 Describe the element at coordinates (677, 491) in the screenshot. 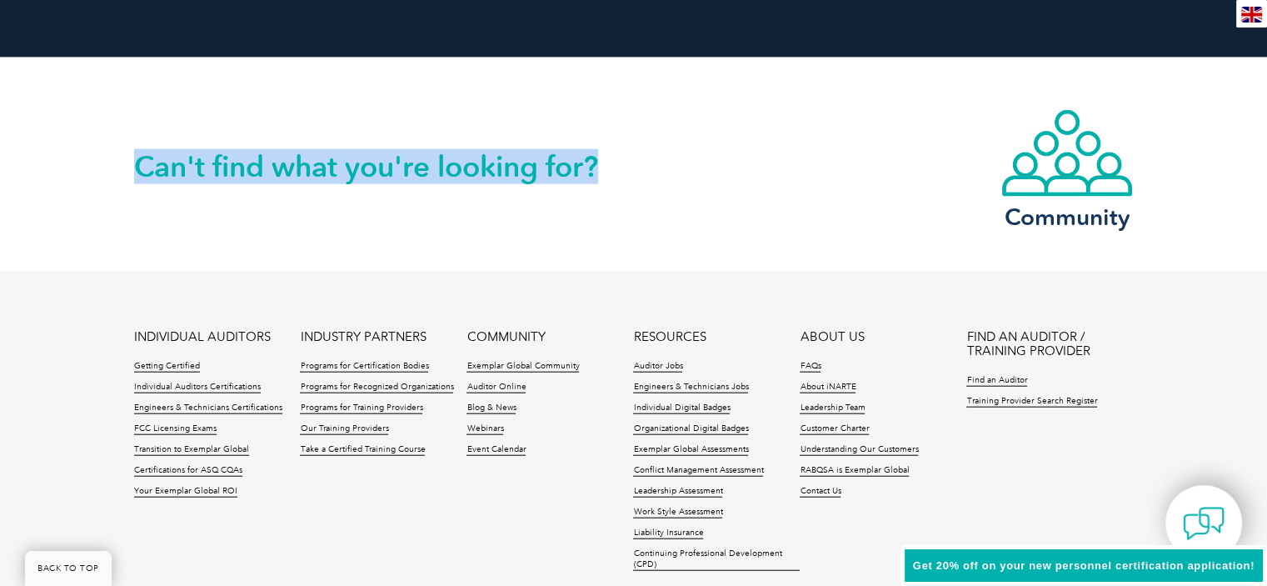

I see `a: Leadership Assessment` at that location.